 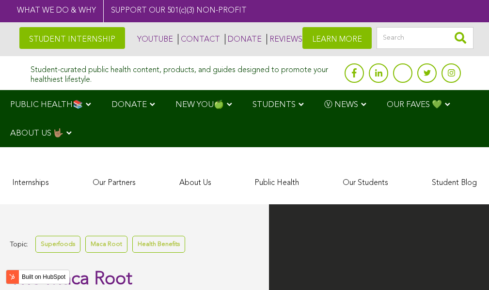 What do you see at coordinates (414, 105) in the screenshot?
I see `span: OUR FAVES 💚` at bounding box center [414, 105].